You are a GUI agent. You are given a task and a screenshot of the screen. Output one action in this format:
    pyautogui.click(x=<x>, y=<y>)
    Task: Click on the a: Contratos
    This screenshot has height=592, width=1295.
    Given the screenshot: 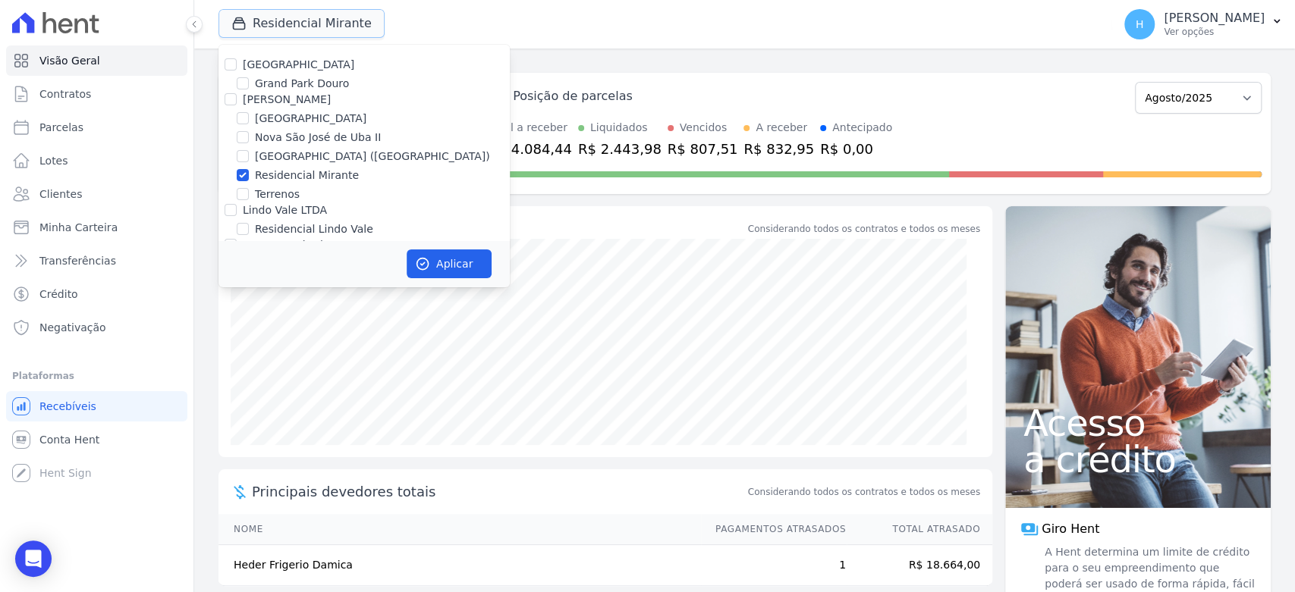 What is the action you would take?
    pyautogui.click(x=96, y=94)
    